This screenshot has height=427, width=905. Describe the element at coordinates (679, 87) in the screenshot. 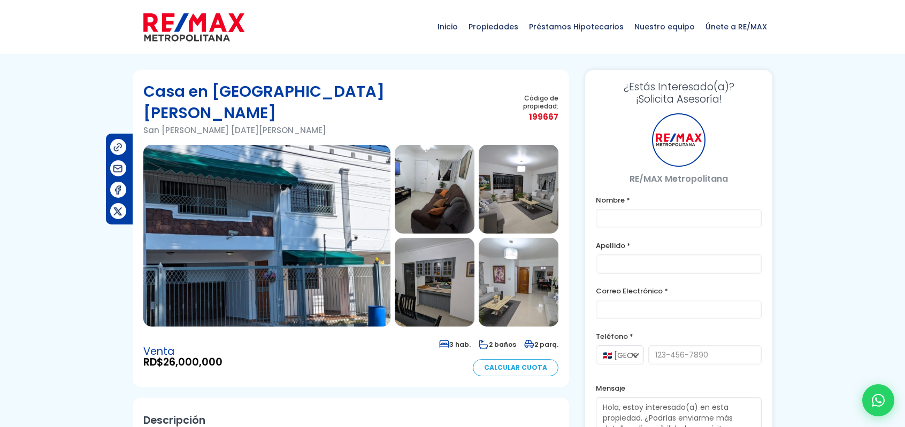

I see `span: ¿Estás Interesado(a)?` at that location.